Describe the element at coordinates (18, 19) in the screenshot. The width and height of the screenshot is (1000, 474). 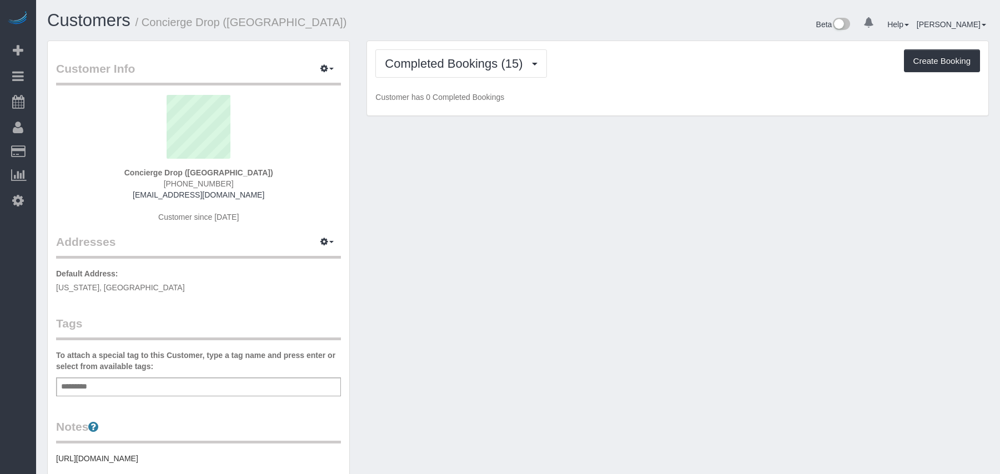
I see `a: Automaid Logo` at that location.